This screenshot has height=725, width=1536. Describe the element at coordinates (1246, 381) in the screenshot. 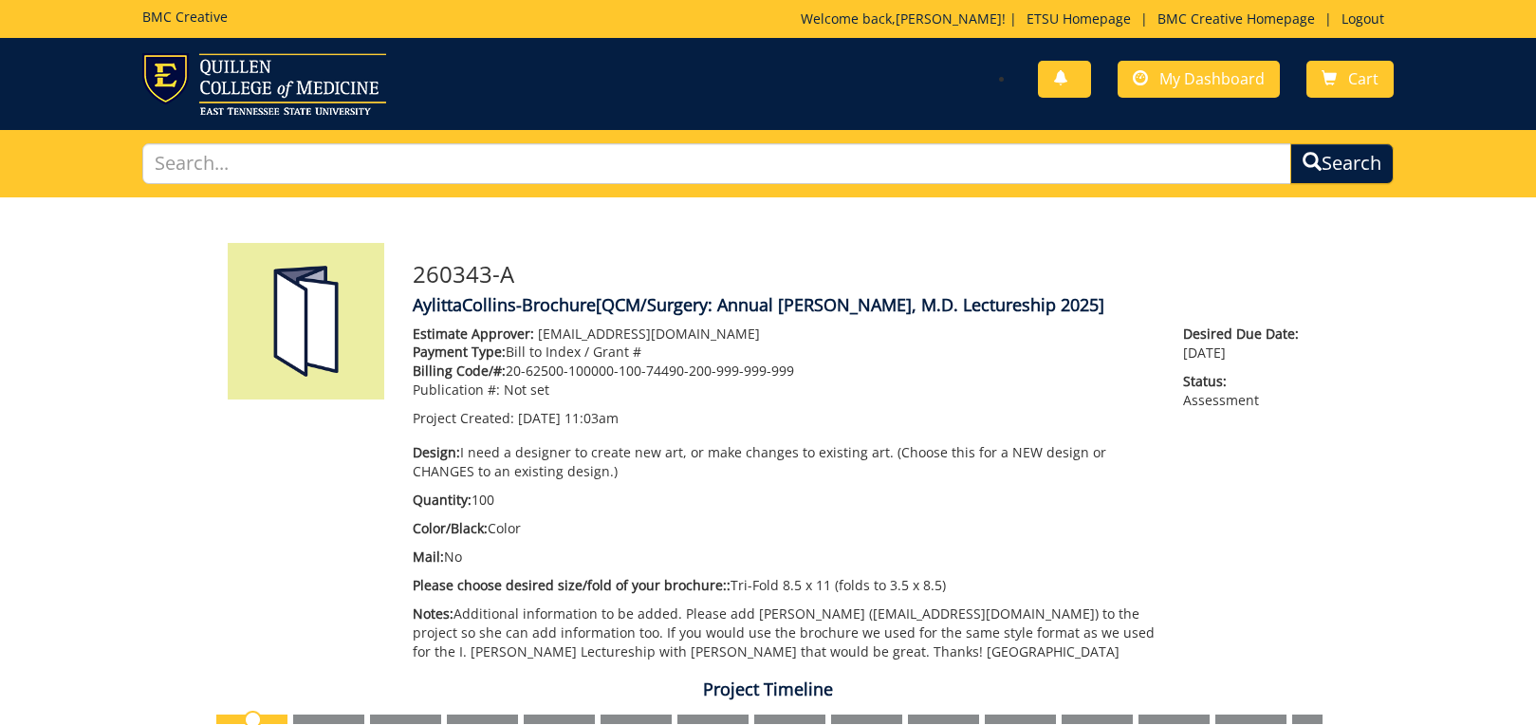

I see `span: Status:` at that location.